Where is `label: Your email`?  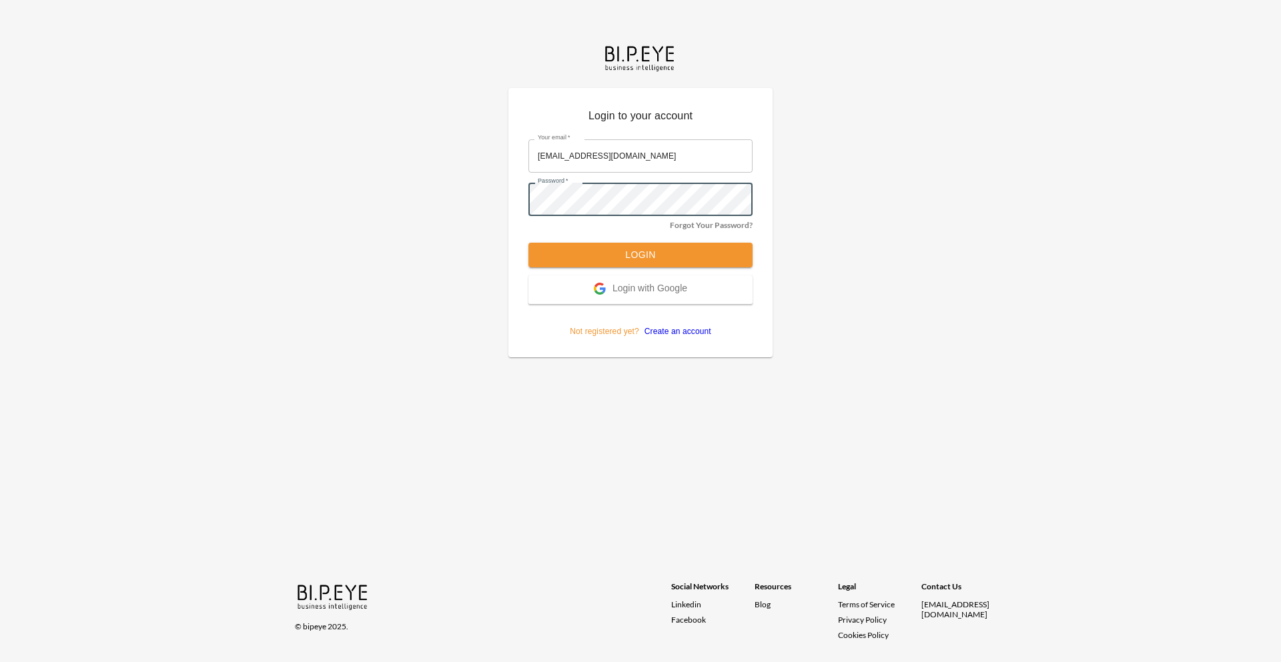
label: Your email is located at coordinates (554, 137).